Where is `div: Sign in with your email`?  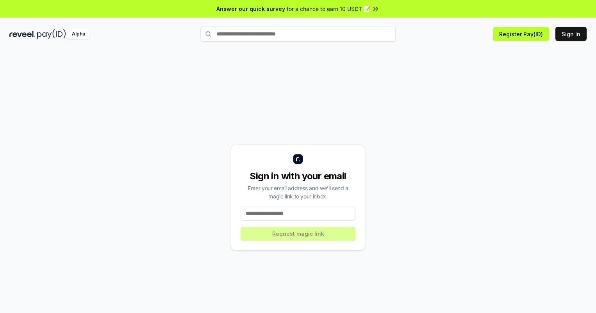 div: Sign in with your email is located at coordinates (298, 176).